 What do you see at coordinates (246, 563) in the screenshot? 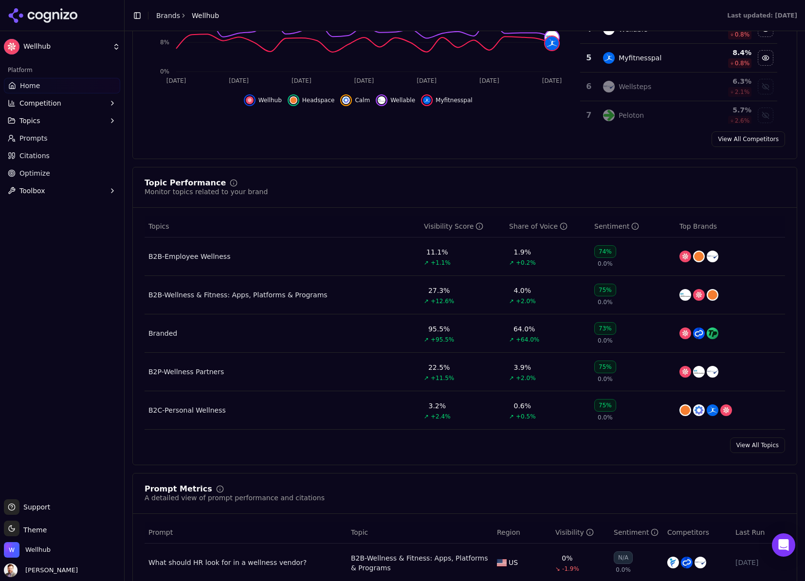
I see `a: What should HR look for in a wellness vendor?` at bounding box center [246, 563].